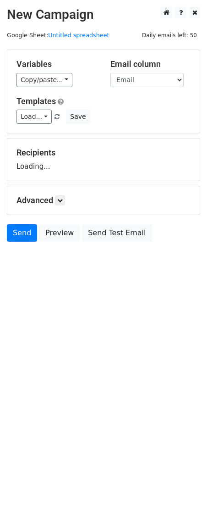  What do you see at coordinates (104, 153) in the screenshot?
I see `h5: Recipients` at bounding box center [104, 153].